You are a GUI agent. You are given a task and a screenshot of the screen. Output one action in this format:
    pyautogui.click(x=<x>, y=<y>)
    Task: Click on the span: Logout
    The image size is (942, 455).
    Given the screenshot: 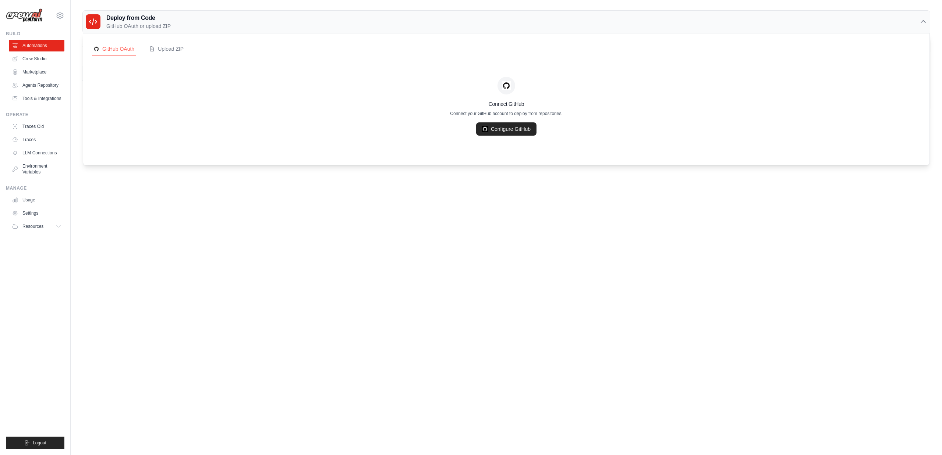 What is the action you would take?
    pyautogui.click(x=39, y=443)
    